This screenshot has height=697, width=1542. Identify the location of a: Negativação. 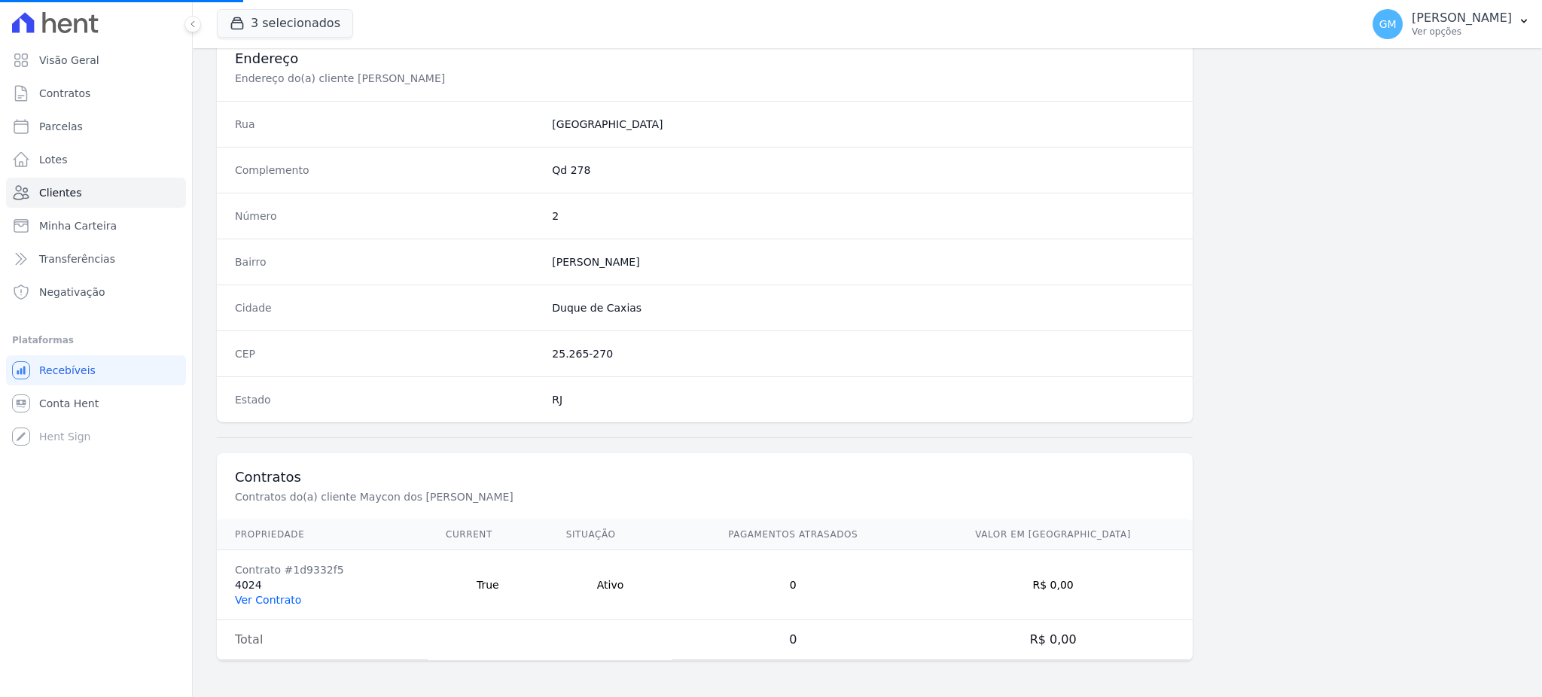
(96, 292).